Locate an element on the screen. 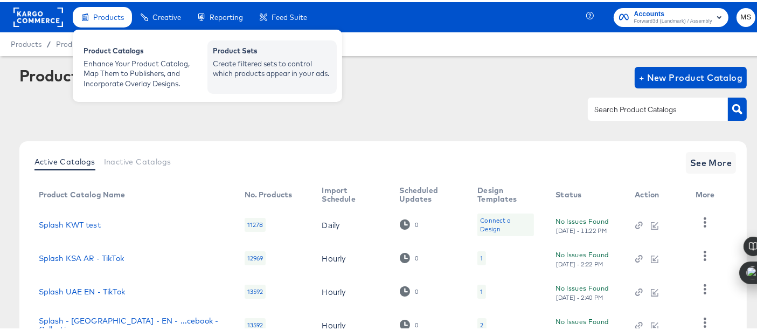 Image resolution: width=757 pixels, height=330 pixels. span: Feed Suite is located at coordinates (289, 15).